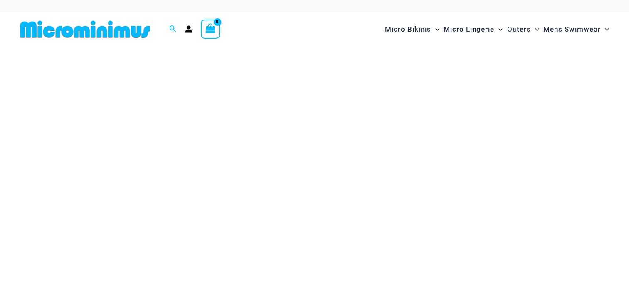 The width and height of the screenshot is (629, 298). What do you see at coordinates (519, 29) in the screenshot?
I see `span: Outers` at bounding box center [519, 29].